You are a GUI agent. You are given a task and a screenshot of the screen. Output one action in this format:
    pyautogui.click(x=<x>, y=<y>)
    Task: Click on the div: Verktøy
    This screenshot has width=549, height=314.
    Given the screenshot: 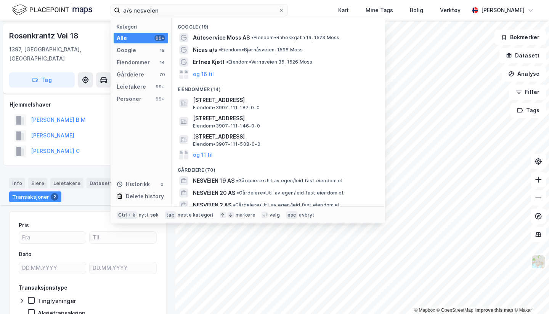 What is the action you would take?
    pyautogui.click(x=450, y=10)
    